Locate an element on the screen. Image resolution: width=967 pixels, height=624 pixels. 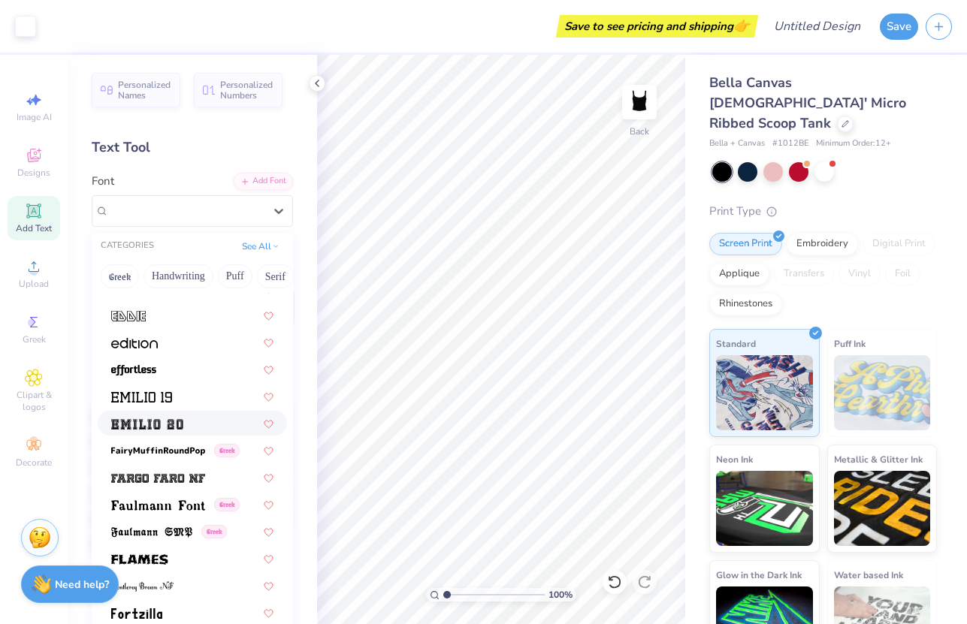
button: Handwriting is located at coordinates (178, 276).